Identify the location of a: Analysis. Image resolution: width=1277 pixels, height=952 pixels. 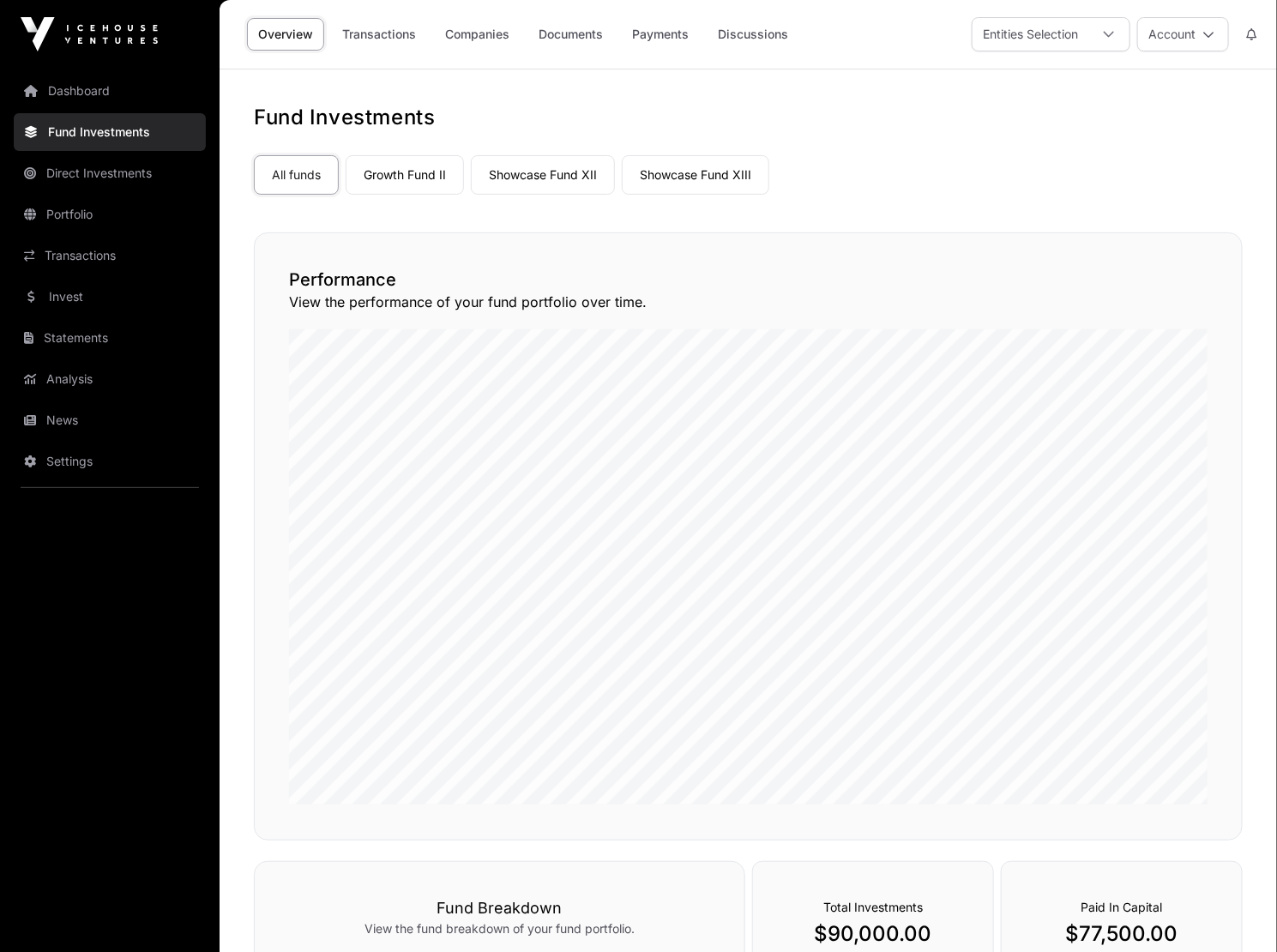
(110, 379).